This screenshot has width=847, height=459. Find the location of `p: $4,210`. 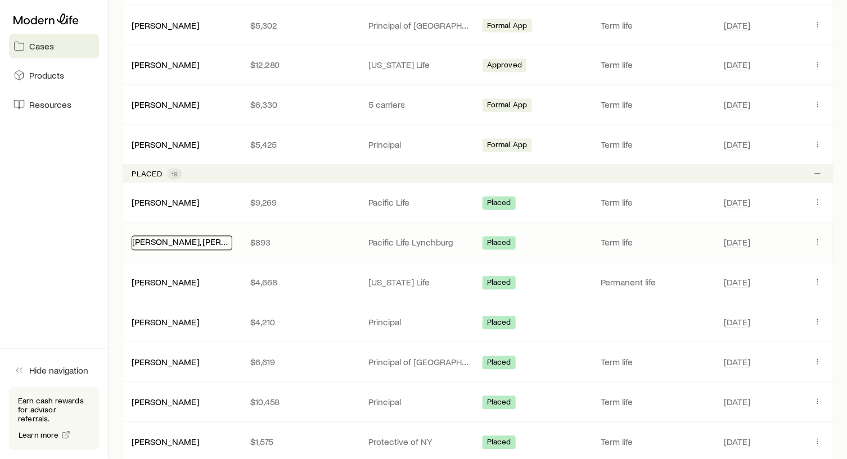

p: $4,210 is located at coordinates (300, 323).